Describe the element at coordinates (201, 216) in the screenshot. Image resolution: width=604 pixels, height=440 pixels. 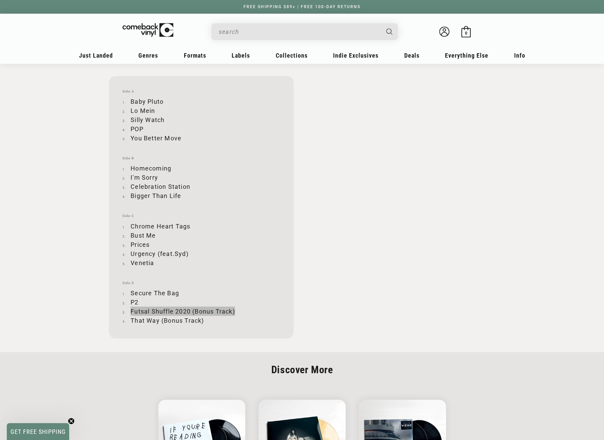
I see `span: Side C` at that location.